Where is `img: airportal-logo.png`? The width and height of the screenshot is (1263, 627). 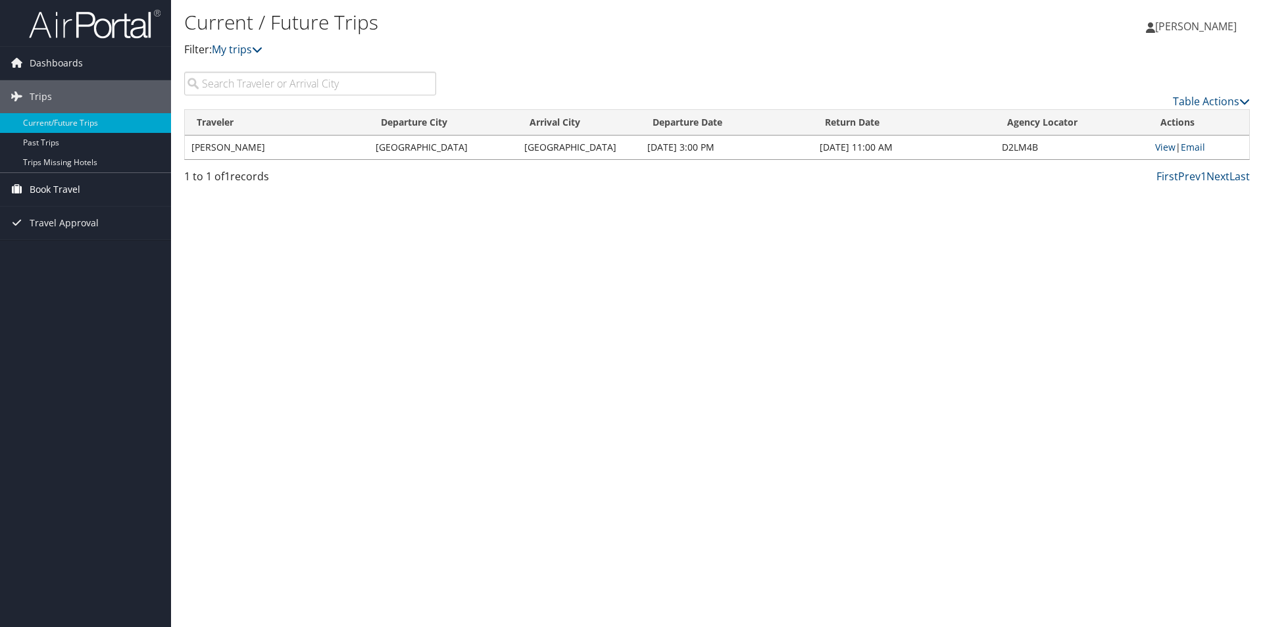
img: airportal-logo.png is located at coordinates (95, 24).